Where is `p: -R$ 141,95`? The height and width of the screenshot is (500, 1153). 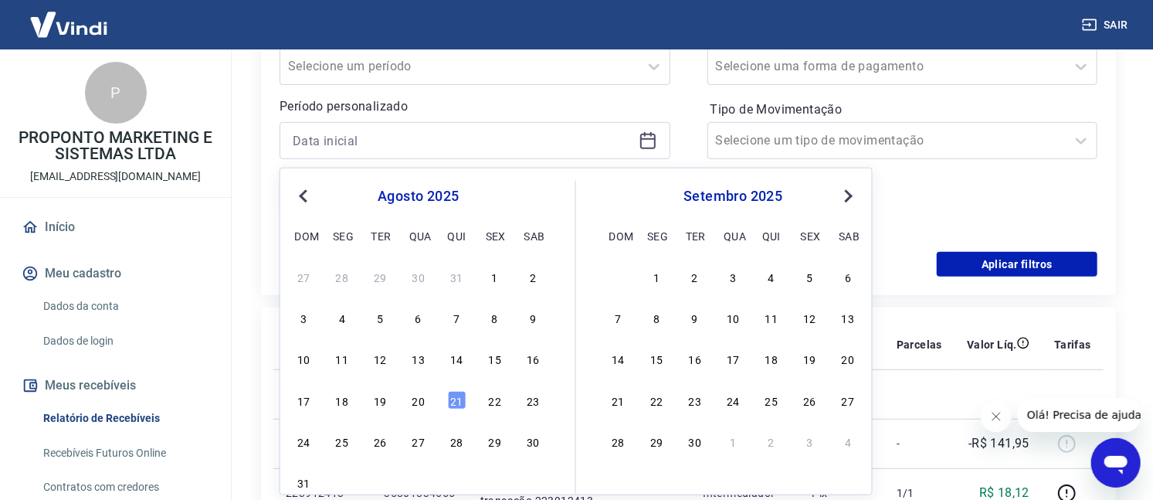
p: -R$ 141,95 is located at coordinates (998, 443).